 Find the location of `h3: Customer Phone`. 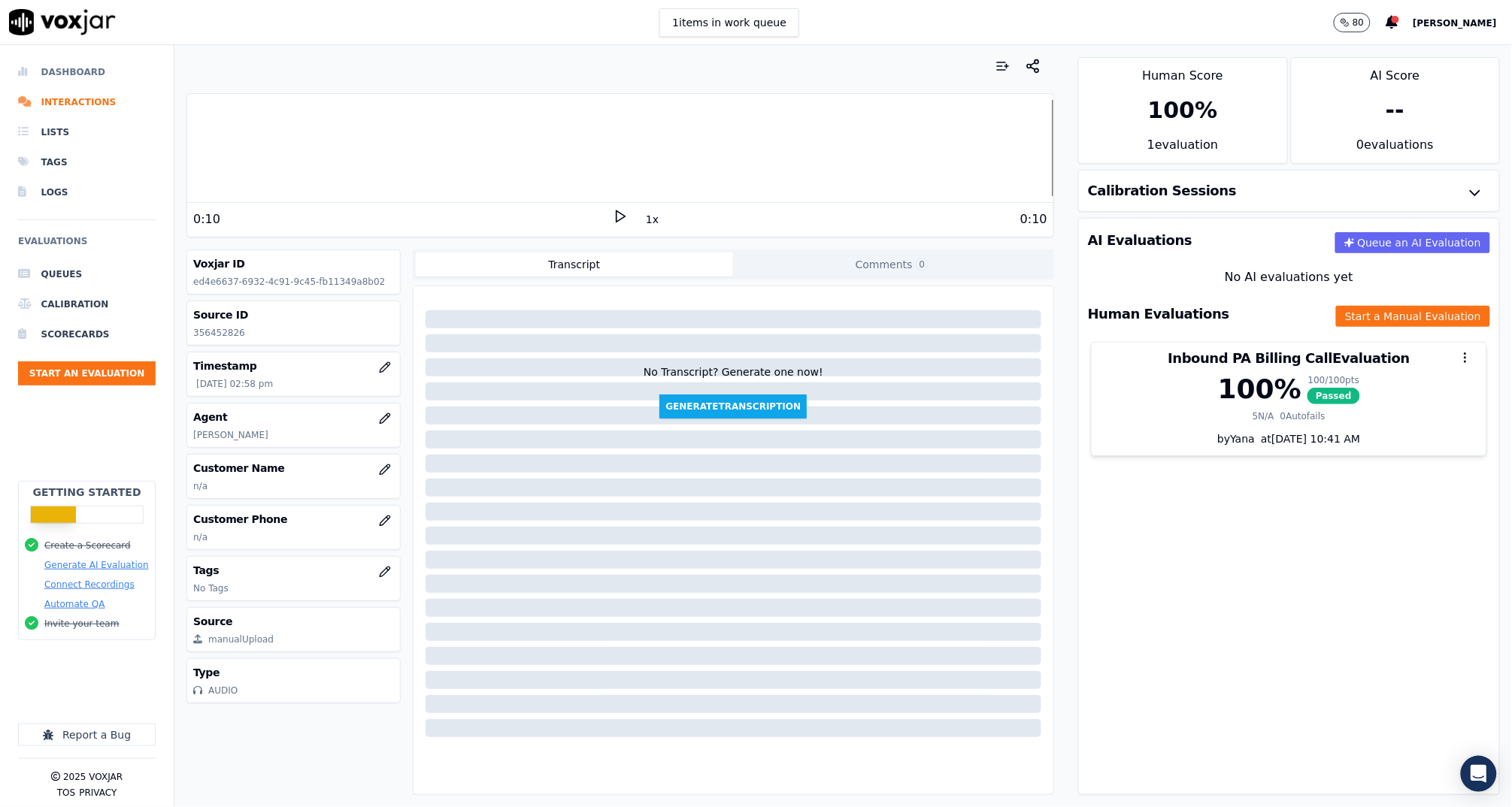

h3: Customer Phone is located at coordinates (293, 520).